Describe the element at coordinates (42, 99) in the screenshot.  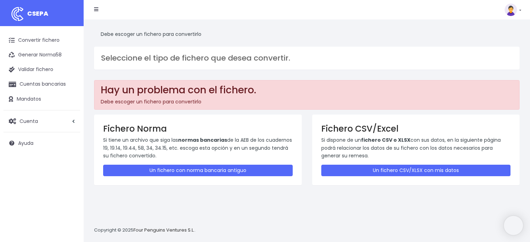
I see `a: Mandatos` at that location.